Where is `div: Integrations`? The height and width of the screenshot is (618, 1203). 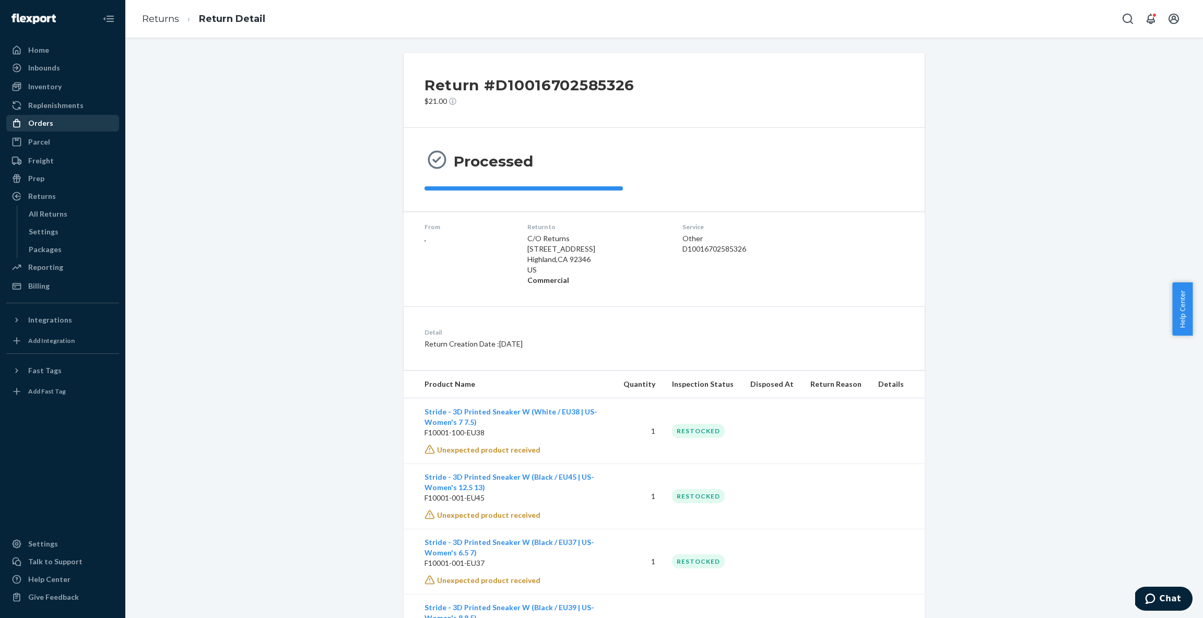 div: Integrations is located at coordinates (50, 320).